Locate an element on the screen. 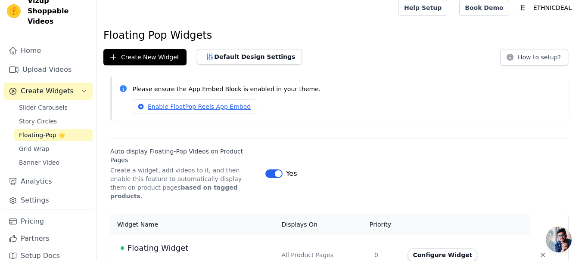  a: Slider Carousels is located at coordinates (53, 108).